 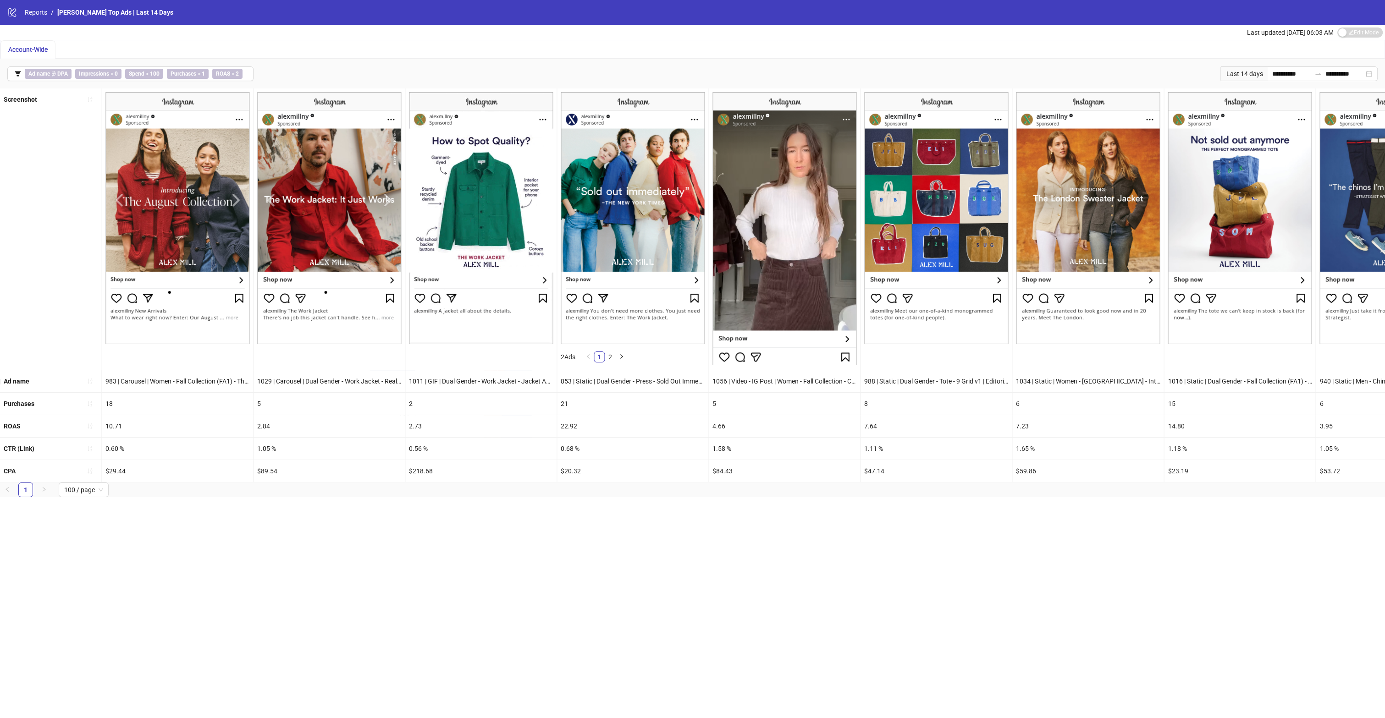 What do you see at coordinates (329, 381) in the screenshot?
I see `div: 1029 | Carousel | Dual Gender - Work Jacket - Real People Tag - Mixed Colors | Editorial - Outsid...` at bounding box center [329, 381].